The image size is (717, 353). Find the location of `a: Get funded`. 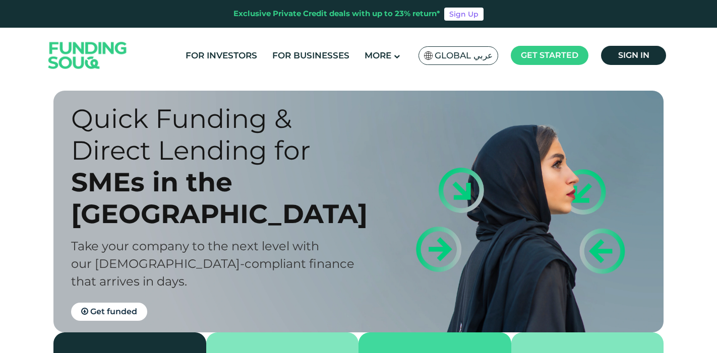

a: Get funded is located at coordinates (109, 312).